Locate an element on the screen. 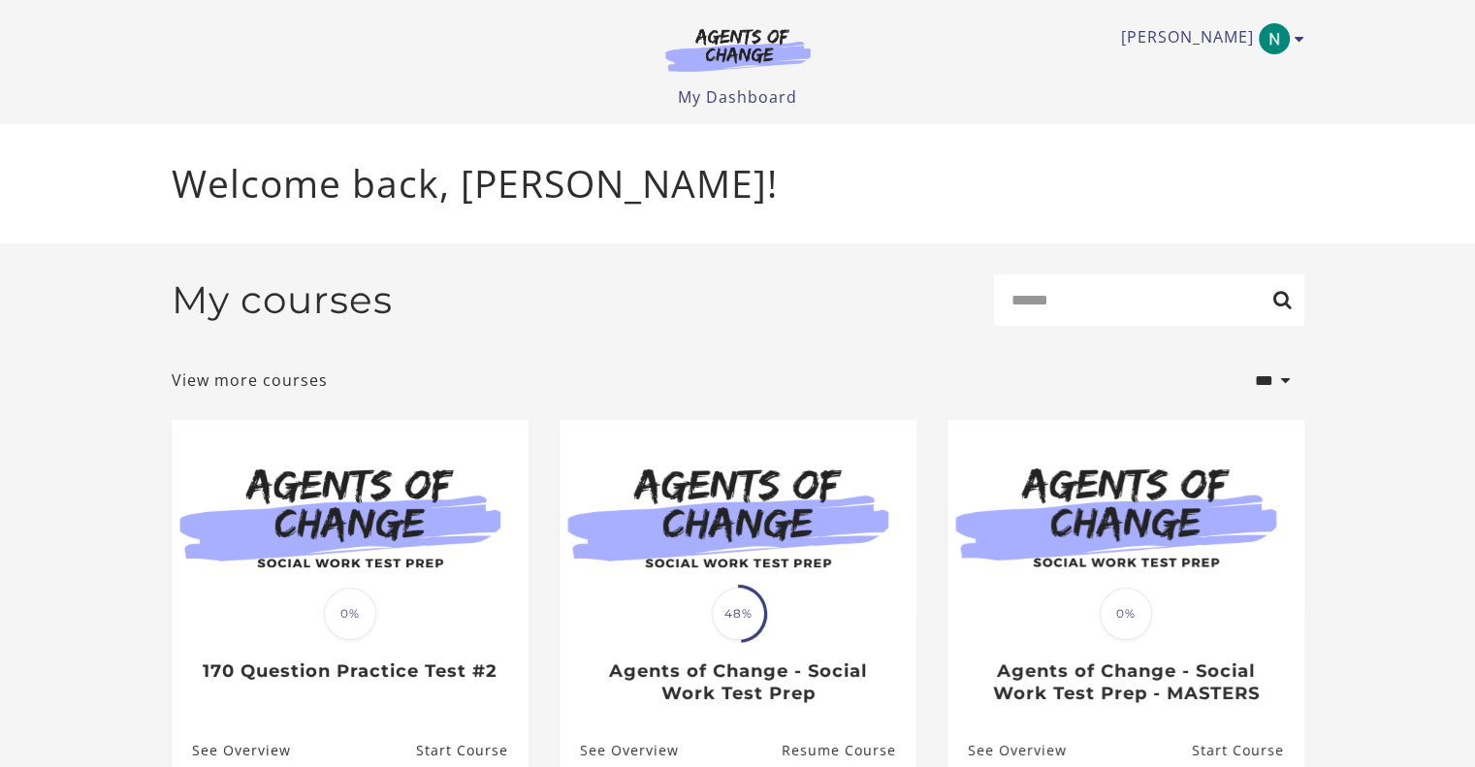 The image size is (1475, 767). h3: Agents of Change - Social Work Test Prep is located at coordinates (737, 682).